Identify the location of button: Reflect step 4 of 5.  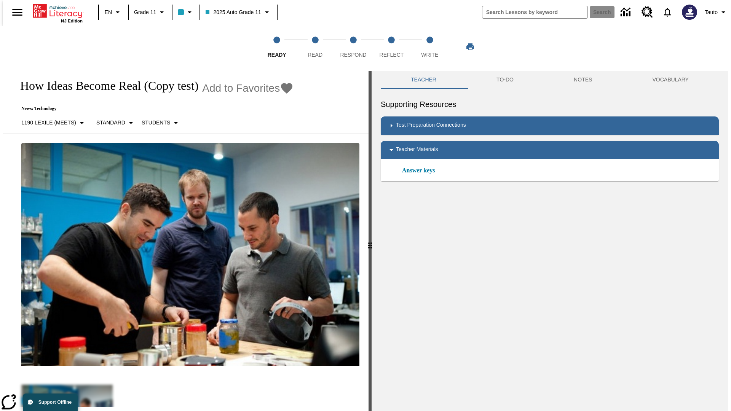
(391, 47).